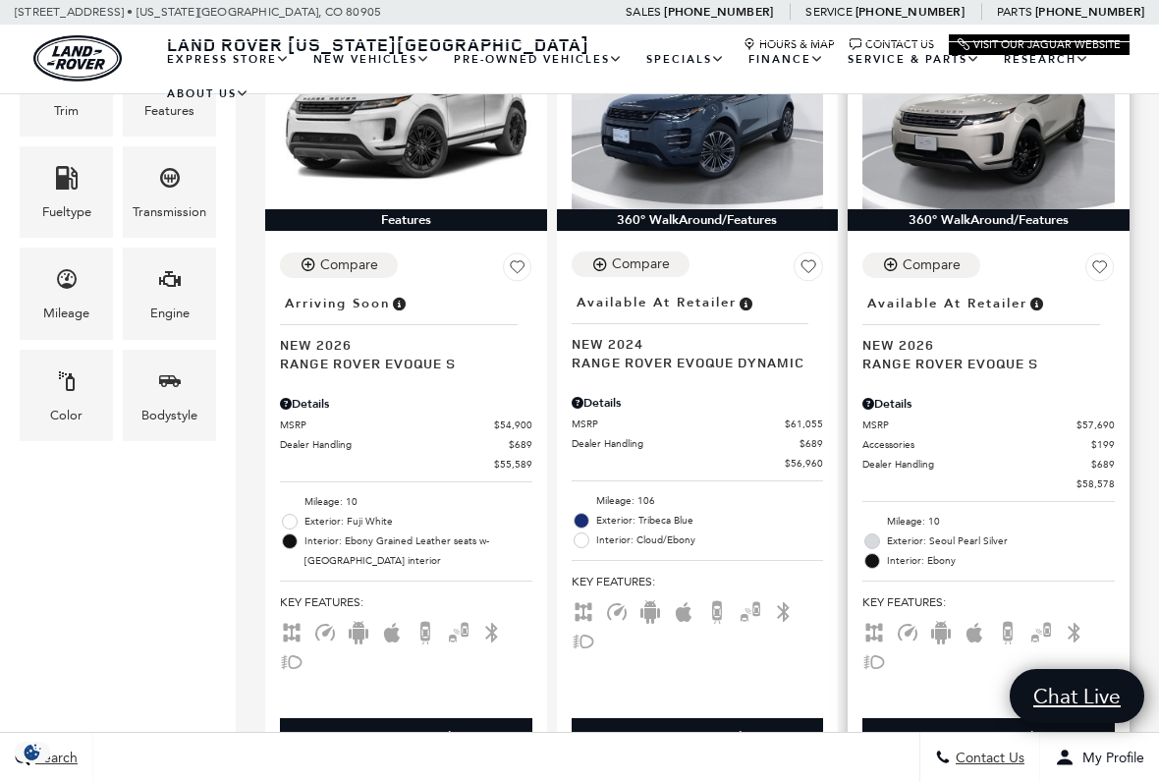  What do you see at coordinates (1099, 757) in the screenshot?
I see `button: Open user profile menu` at bounding box center [1099, 757].